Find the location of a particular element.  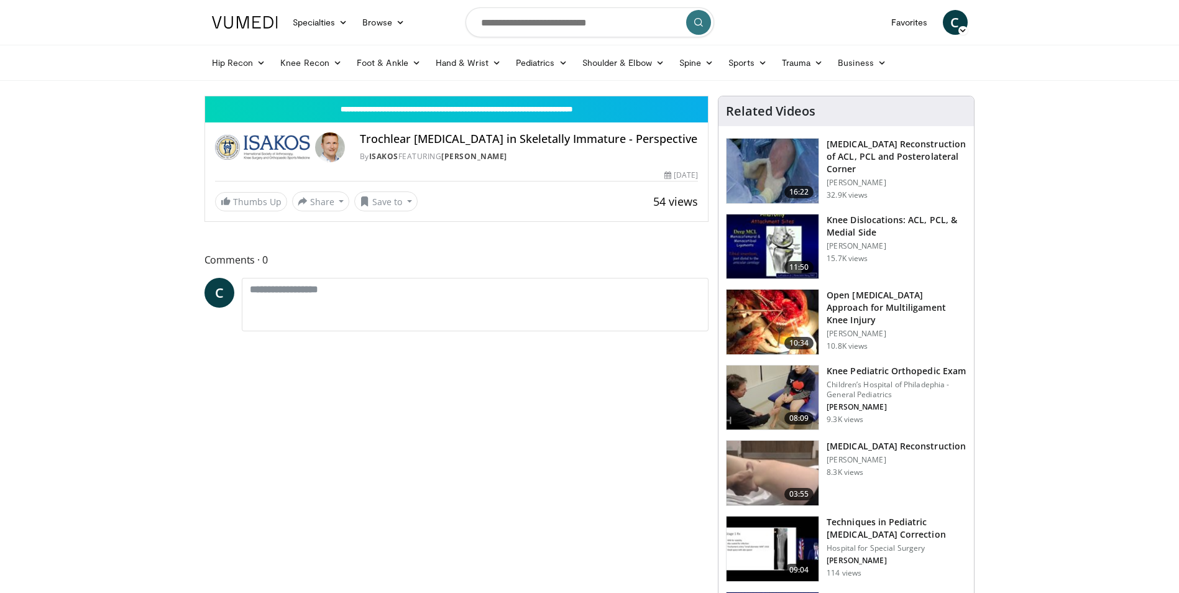

a: Trauma is located at coordinates (802, 63).